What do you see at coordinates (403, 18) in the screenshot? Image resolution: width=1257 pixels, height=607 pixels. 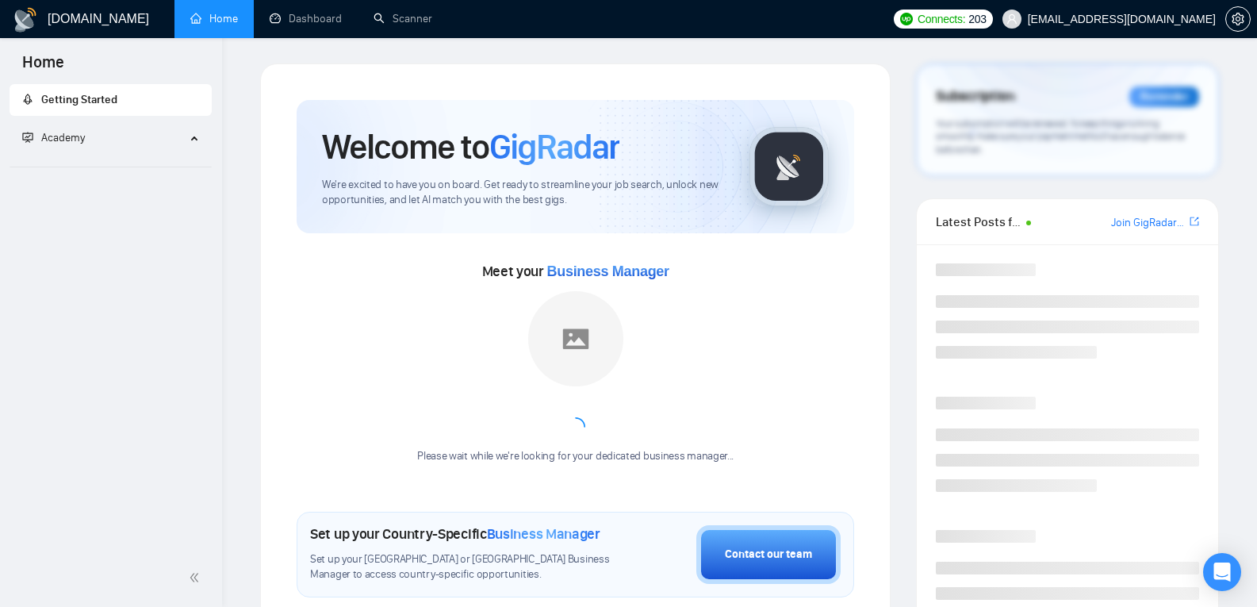 I see `a: searchScanner` at bounding box center [403, 18].